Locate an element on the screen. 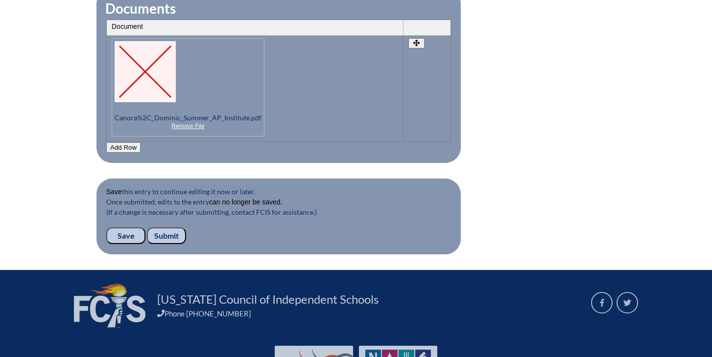  b: Save is located at coordinates (114, 192).